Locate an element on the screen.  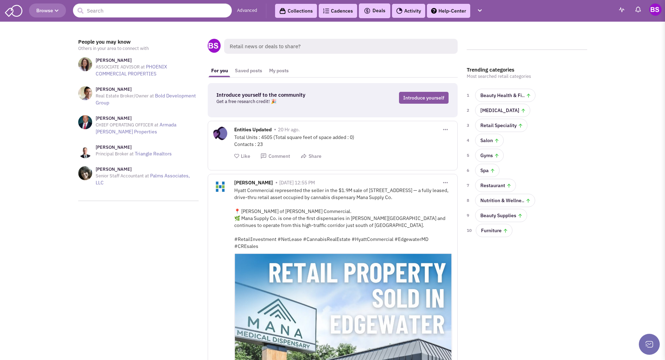
span: Real Estate Broker/Owner at is located at coordinates (125, 96).